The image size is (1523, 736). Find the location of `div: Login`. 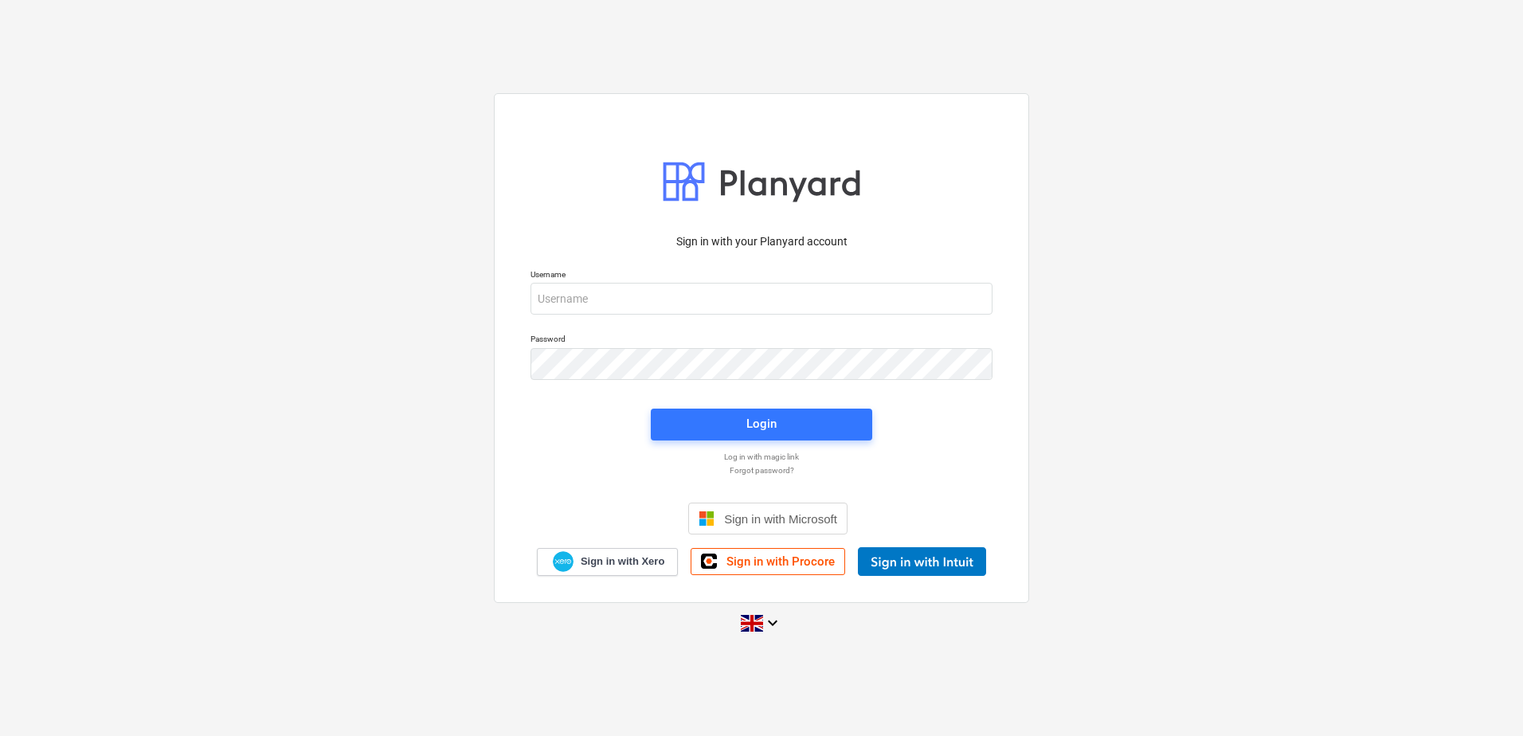

div: Login is located at coordinates (761, 424).